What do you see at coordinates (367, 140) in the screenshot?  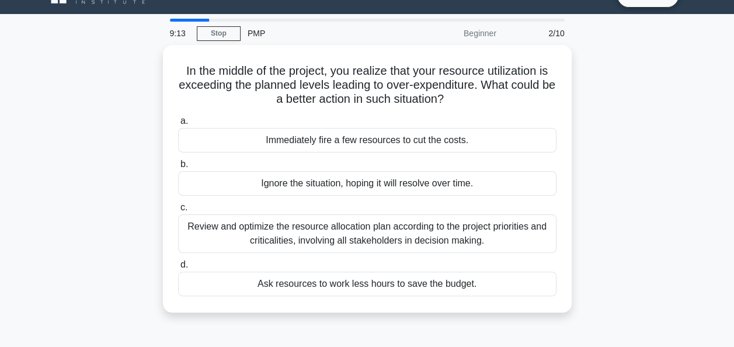 I see `div: Immediately fire a few resources to cut the costs.` at bounding box center [367, 140].